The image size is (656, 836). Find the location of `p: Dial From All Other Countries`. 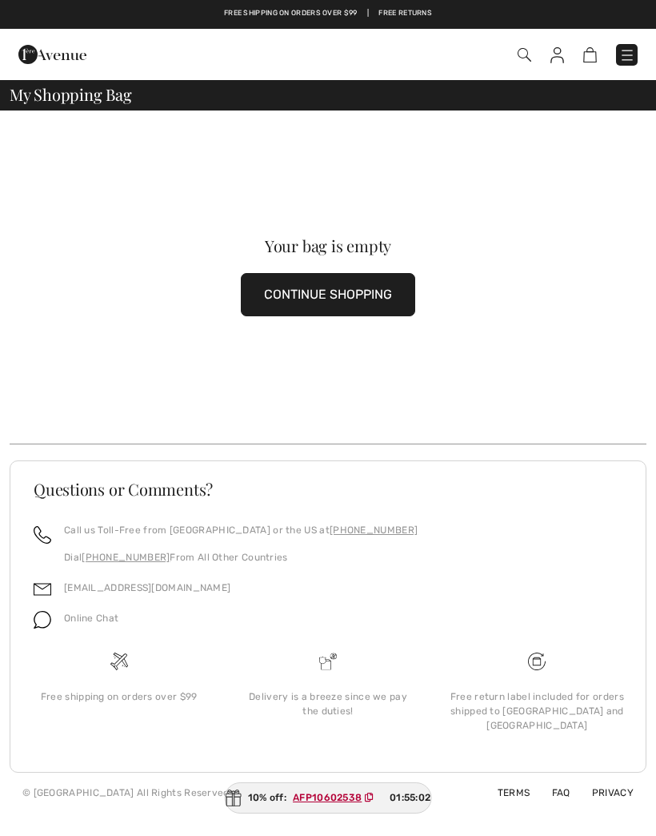

p: Dial From All Other Countries is located at coordinates (241, 557).